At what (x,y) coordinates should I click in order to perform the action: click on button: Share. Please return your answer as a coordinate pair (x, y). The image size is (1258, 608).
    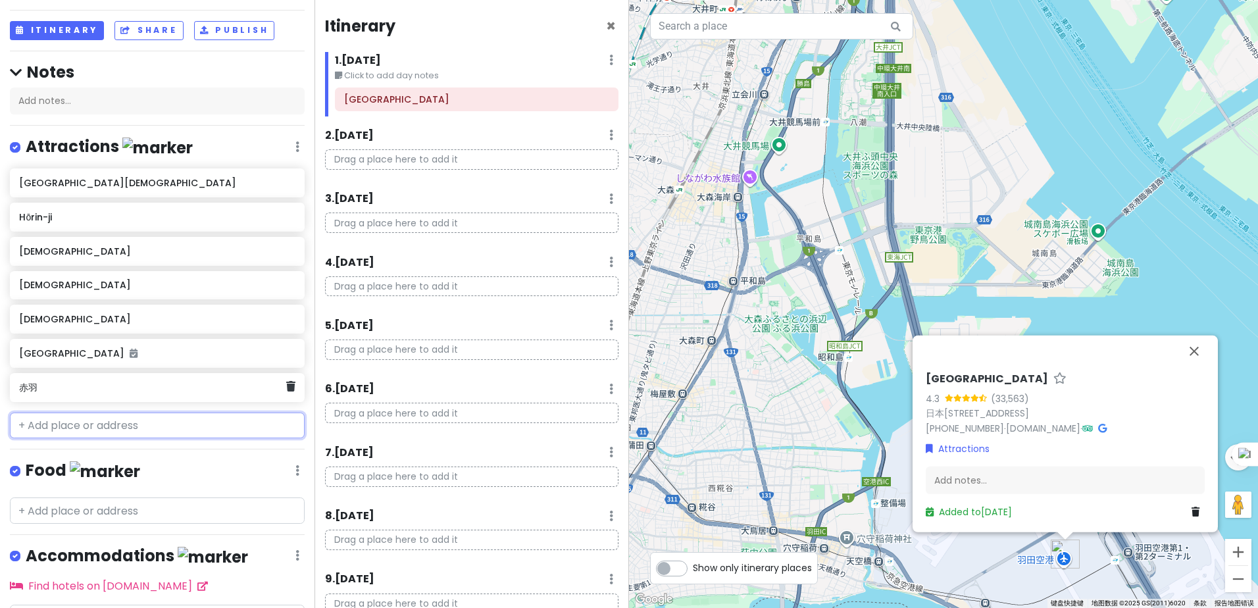
    Looking at the image, I should click on (149, 30).